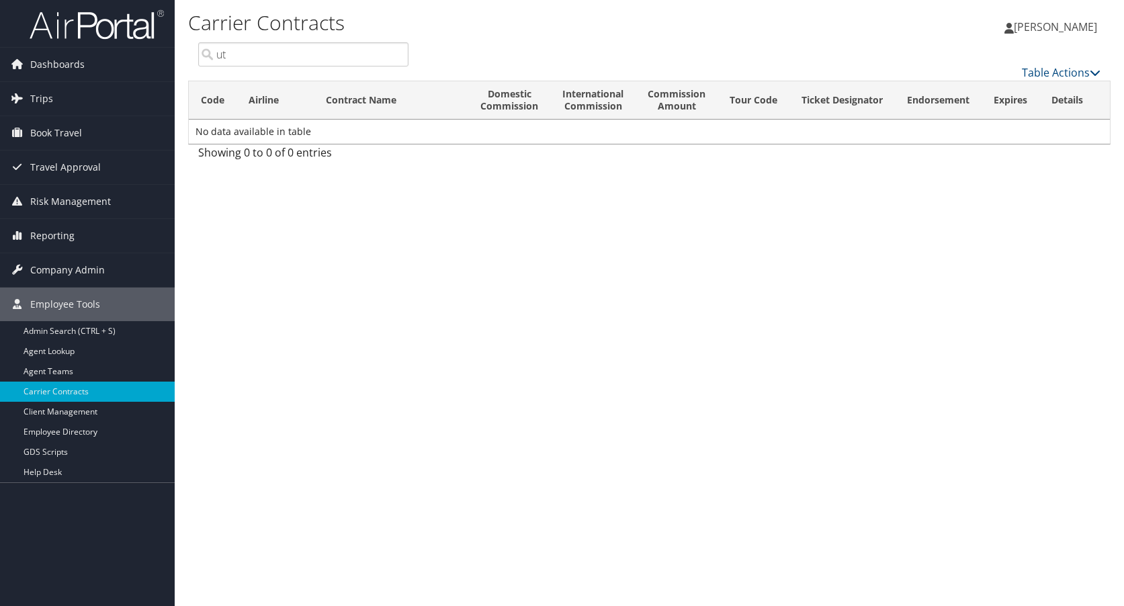  What do you see at coordinates (303, 156) in the screenshot?
I see `div: Showing 0 to 0 of 0 entries` at bounding box center [303, 156].